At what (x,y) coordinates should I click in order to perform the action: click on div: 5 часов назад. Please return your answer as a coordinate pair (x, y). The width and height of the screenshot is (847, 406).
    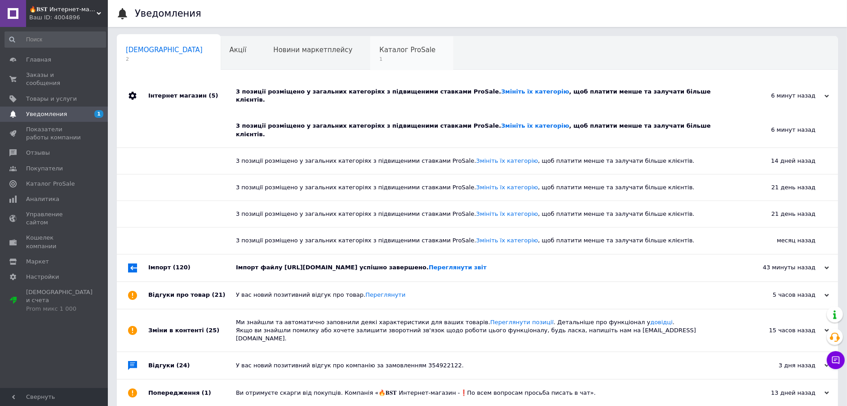
    Looking at the image, I should click on (784, 295).